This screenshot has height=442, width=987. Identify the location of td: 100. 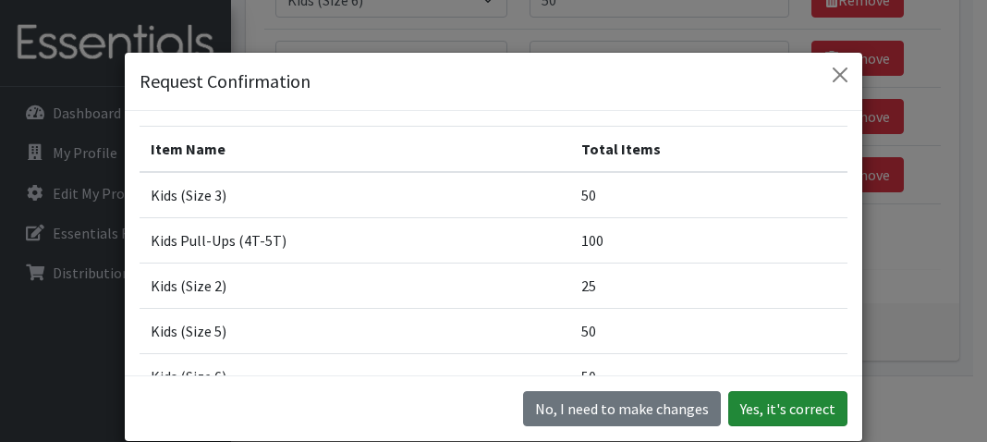
(709, 239).